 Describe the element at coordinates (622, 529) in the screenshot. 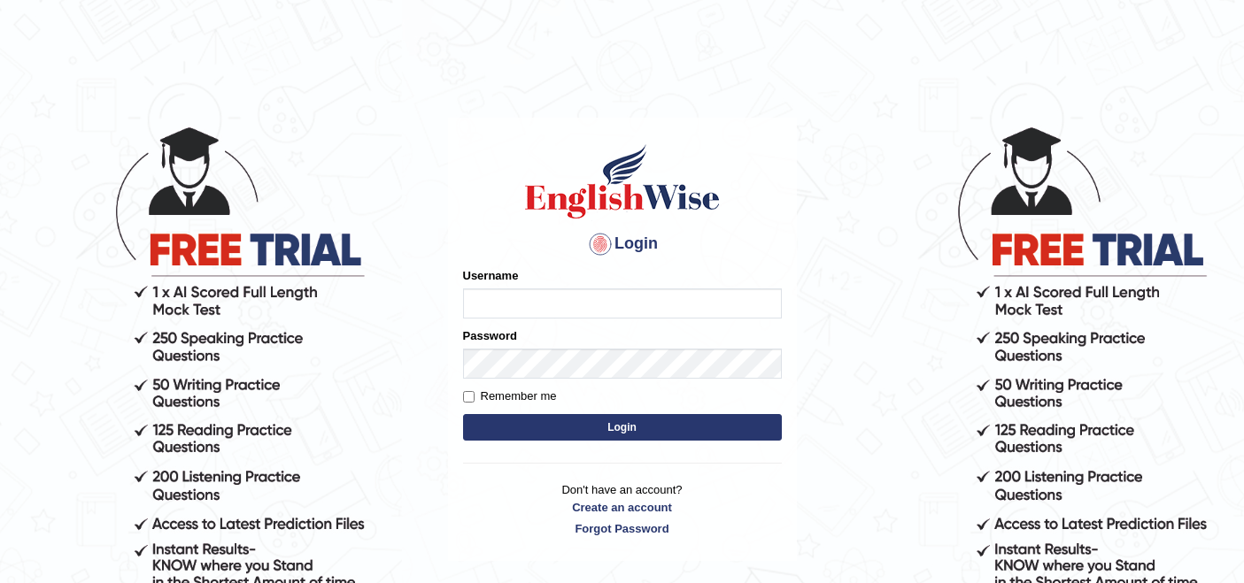

I see `a: Forgot Password` at that location.